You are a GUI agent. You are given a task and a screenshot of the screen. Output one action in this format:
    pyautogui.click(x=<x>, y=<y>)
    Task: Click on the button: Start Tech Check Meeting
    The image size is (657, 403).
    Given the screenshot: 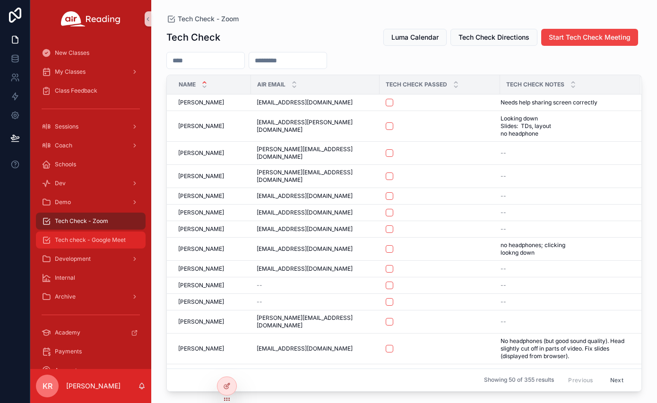 What is the action you would take?
    pyautogui.click(x=590, y=37)
    